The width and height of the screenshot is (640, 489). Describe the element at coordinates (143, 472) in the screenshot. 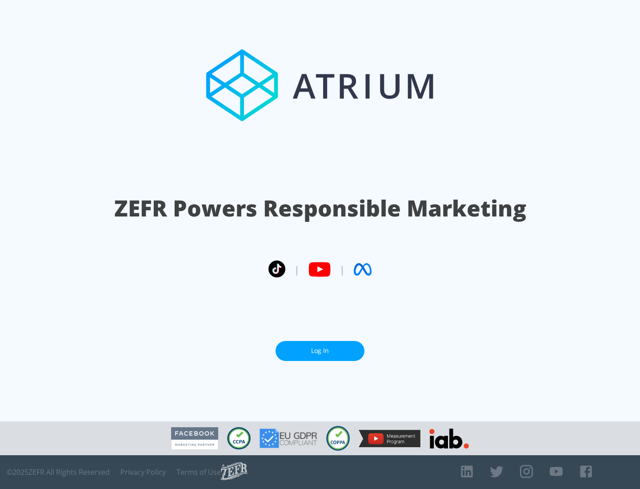

I see `a: Privacy Policy` at that location.